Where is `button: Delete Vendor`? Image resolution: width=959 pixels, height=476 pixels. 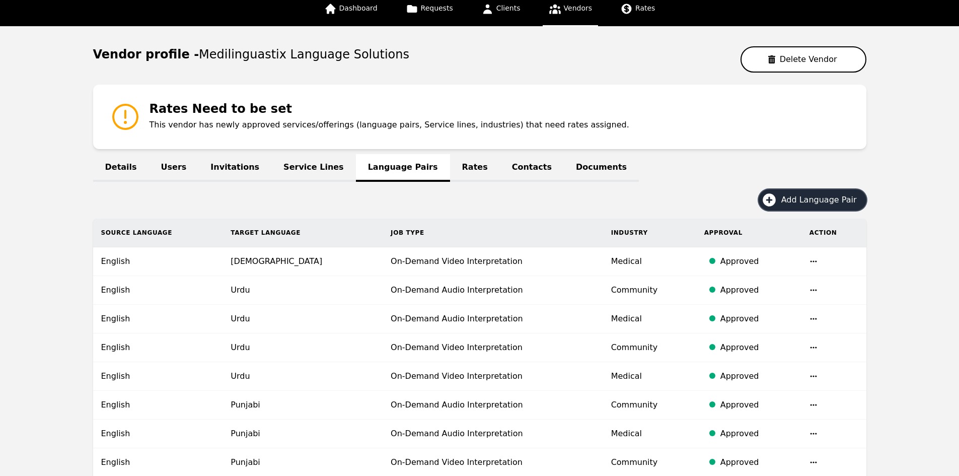 button: Delete Vendor is located at coordinates (803, 59).